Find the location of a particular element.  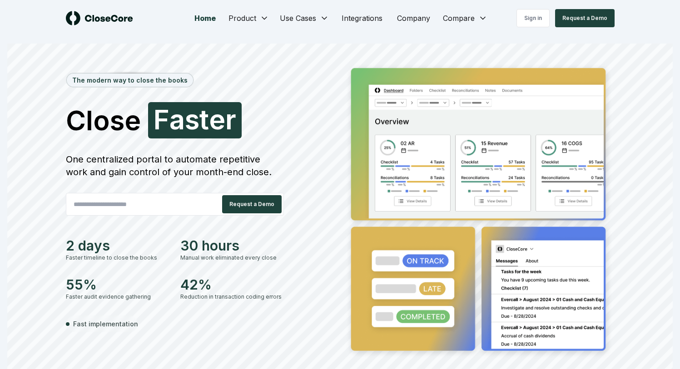

a: Company is located at coordinates (413, 18).